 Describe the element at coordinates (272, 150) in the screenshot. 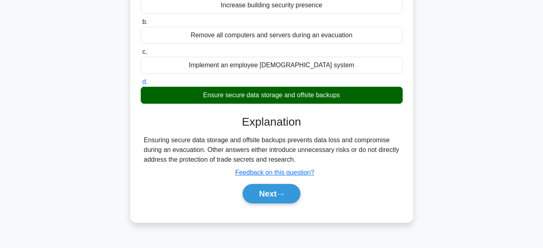

I see `div: Ensuring secure data storage and offsite backups prevents data loss and compromise during an evac...` at that location.